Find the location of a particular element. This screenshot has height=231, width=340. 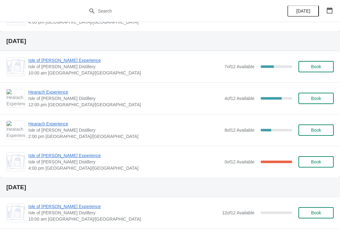

span: 12 of 12 Available is located at coordinates (238, 213).